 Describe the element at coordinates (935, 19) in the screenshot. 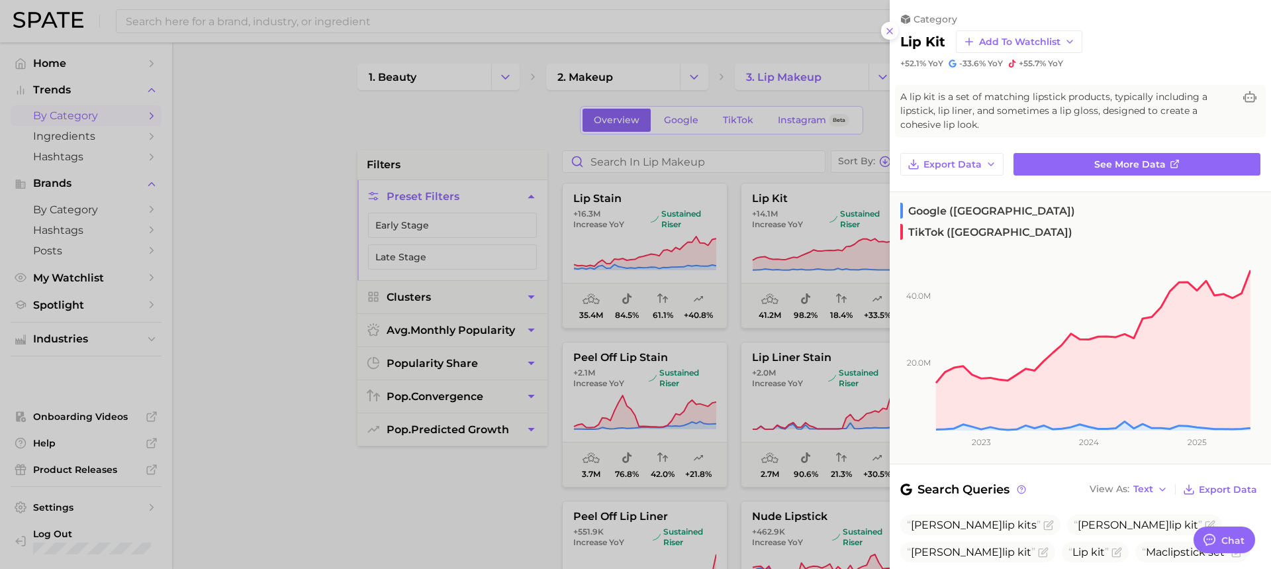

I see `span: category` at that location.